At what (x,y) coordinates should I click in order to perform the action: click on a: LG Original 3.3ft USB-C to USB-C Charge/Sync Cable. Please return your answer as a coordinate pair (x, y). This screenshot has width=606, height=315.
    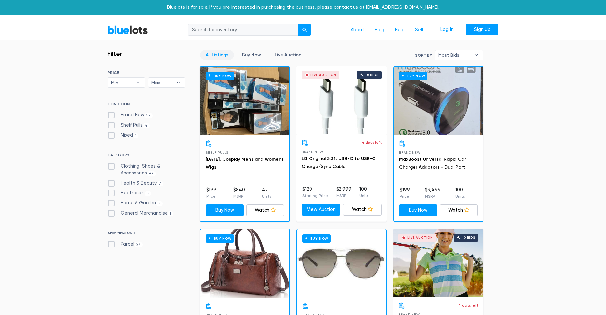
    Looking at the image, I should click on (338, 162).